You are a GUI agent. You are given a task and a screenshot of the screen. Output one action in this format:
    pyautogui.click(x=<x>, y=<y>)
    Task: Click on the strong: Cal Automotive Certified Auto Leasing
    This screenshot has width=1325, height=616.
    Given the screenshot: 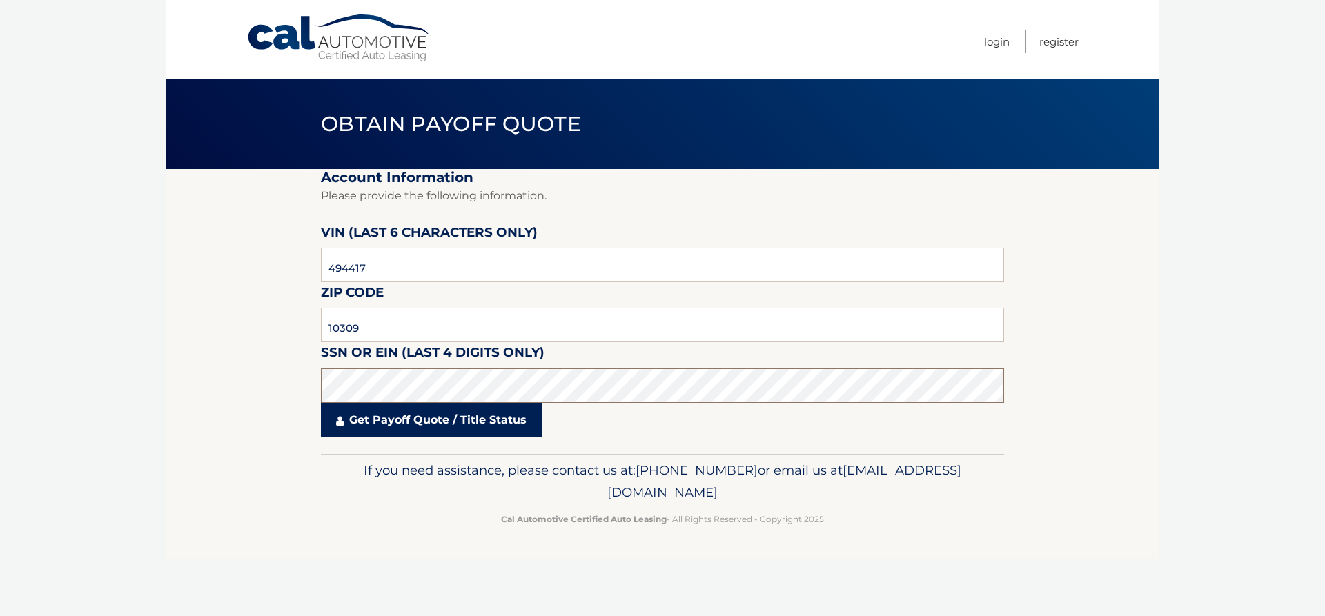 What is the action you would take?
    pyautogui.click(x=584, y=519)
    